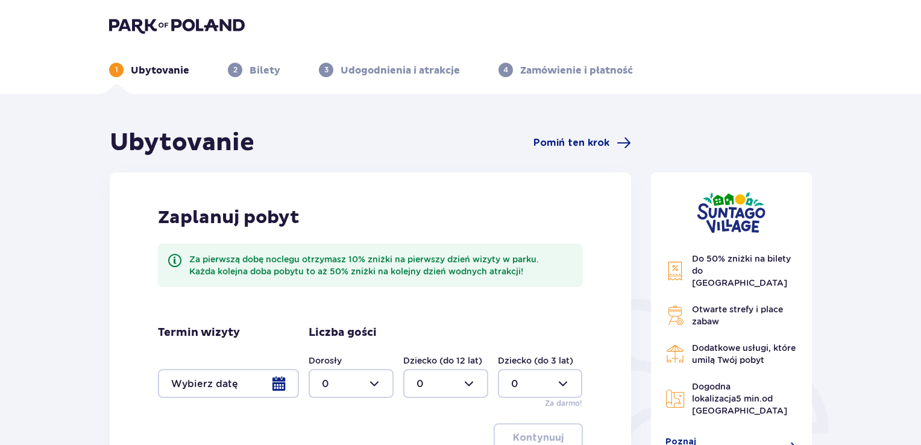 Image resolution: width=921 pixels, height=445 pixels. Describe the element at coordinates (538, 437) in the screenshot. I see `p: Kontynuuj` at that location.